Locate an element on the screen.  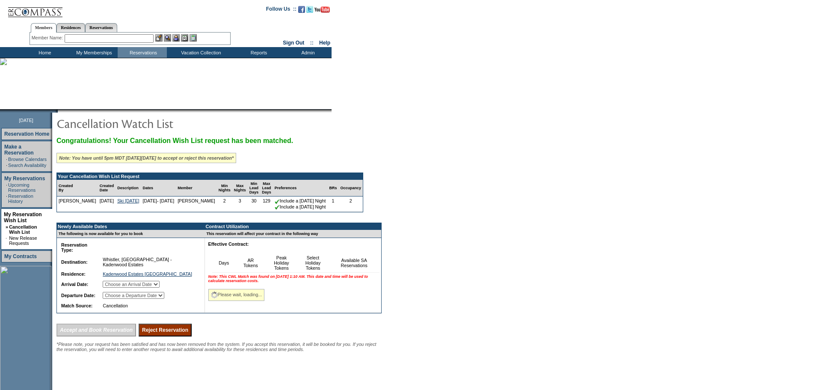
td: Home is located at coordinates (44, 52).